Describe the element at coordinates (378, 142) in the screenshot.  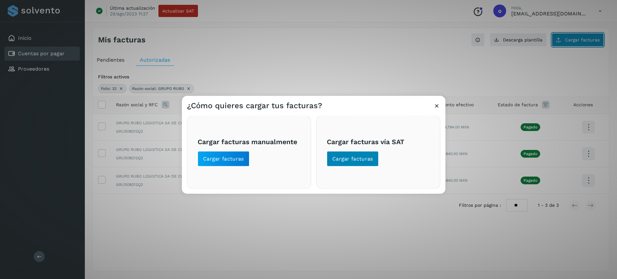
I see `h3: Cargar facturas vía SAT` at that location.